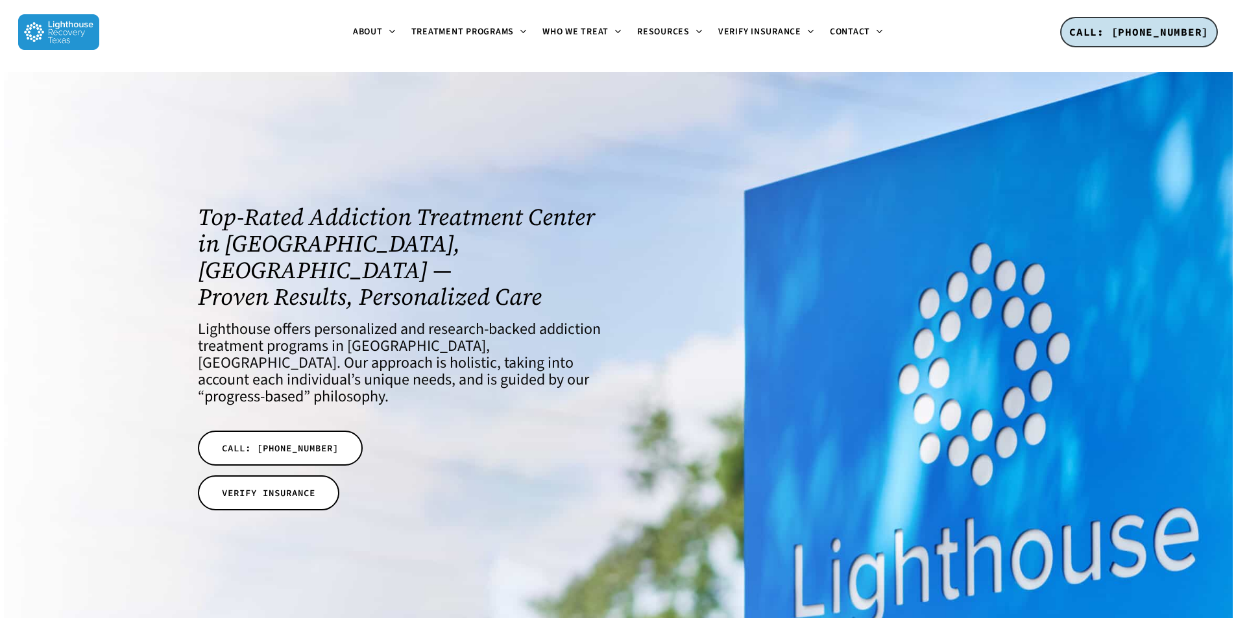  I want to click on span: VERIFY INSURANCE, so click(269, 493).